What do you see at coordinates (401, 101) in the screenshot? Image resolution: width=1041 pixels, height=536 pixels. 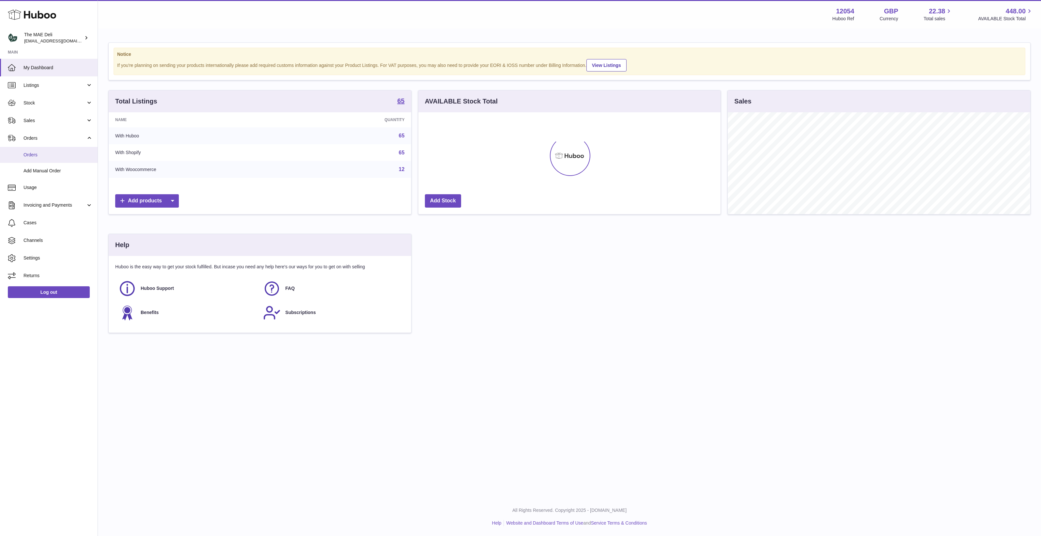 I see `strong: 65` at bounding box center [401, 101].